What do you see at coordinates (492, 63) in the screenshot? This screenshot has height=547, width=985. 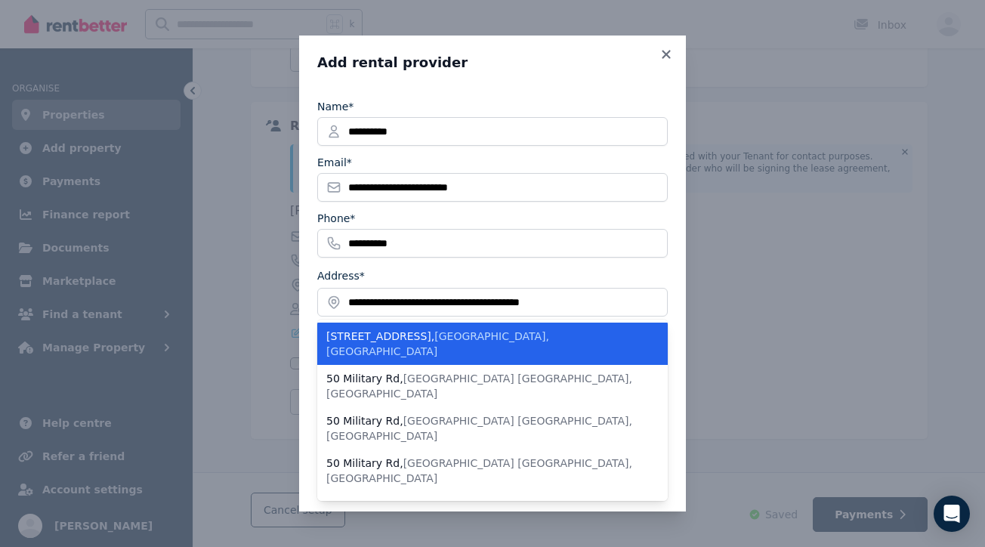 I see `h3: Add rental provider` at bounding box center [492, 63].